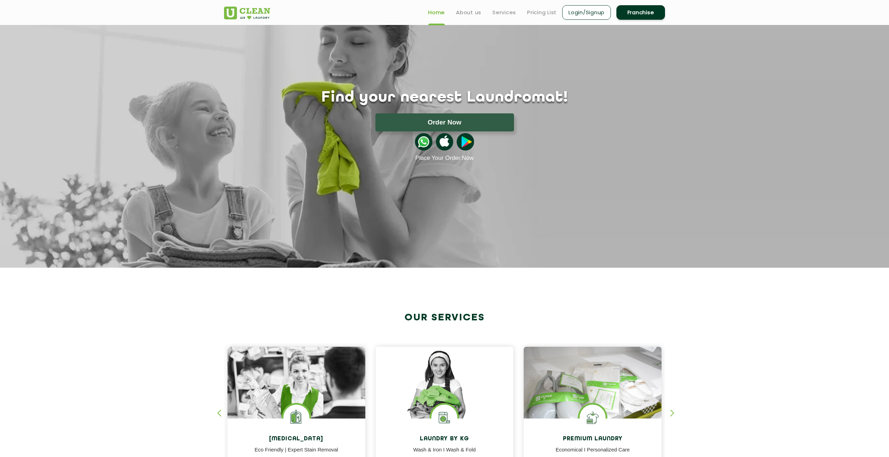 The height and width of the screenshot is (457, 889). Describe the element at coordinates (444, 158) in the screenshot. I see `a: Place Your Order Now` at that location.